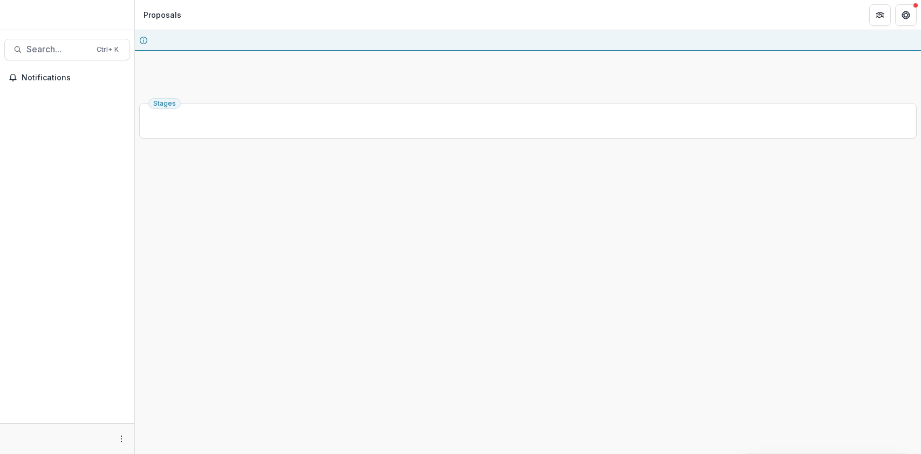 Image resolution: width=921 pixels, height=454 pixels. What do you see at coordinates (906, 15) in the screenshot?
I see `button: Get Help` at bounding box center [906, 15].